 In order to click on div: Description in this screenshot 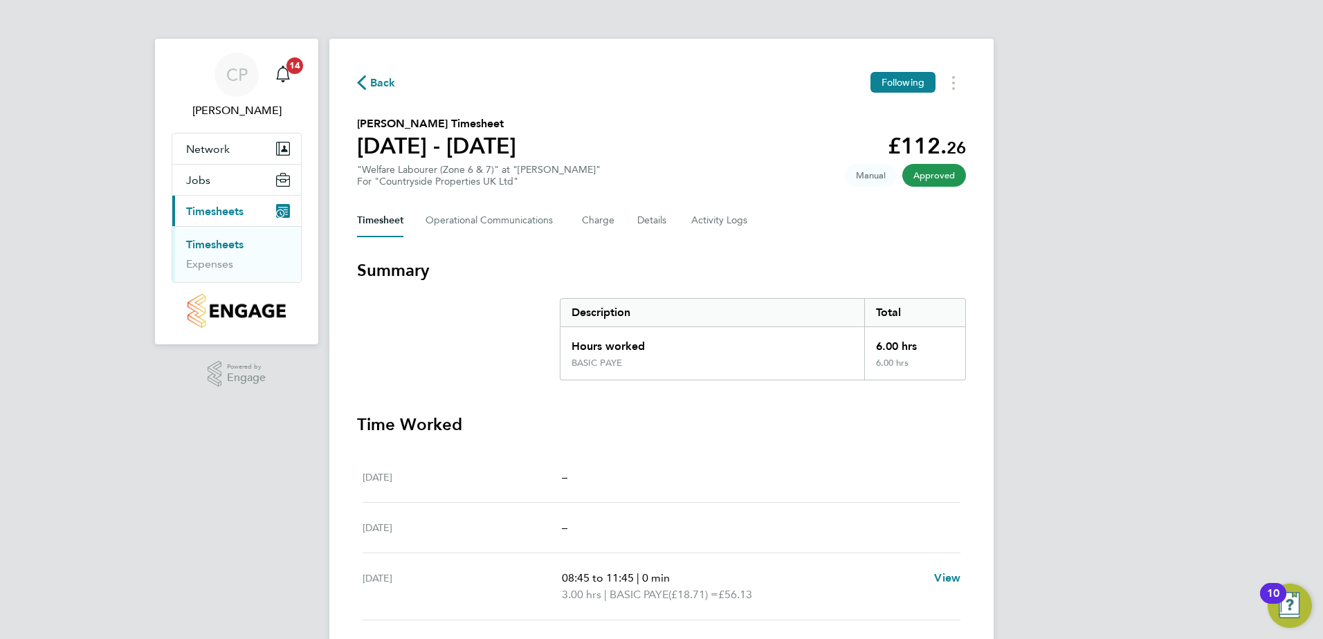, I will do `click(712, 313)`.